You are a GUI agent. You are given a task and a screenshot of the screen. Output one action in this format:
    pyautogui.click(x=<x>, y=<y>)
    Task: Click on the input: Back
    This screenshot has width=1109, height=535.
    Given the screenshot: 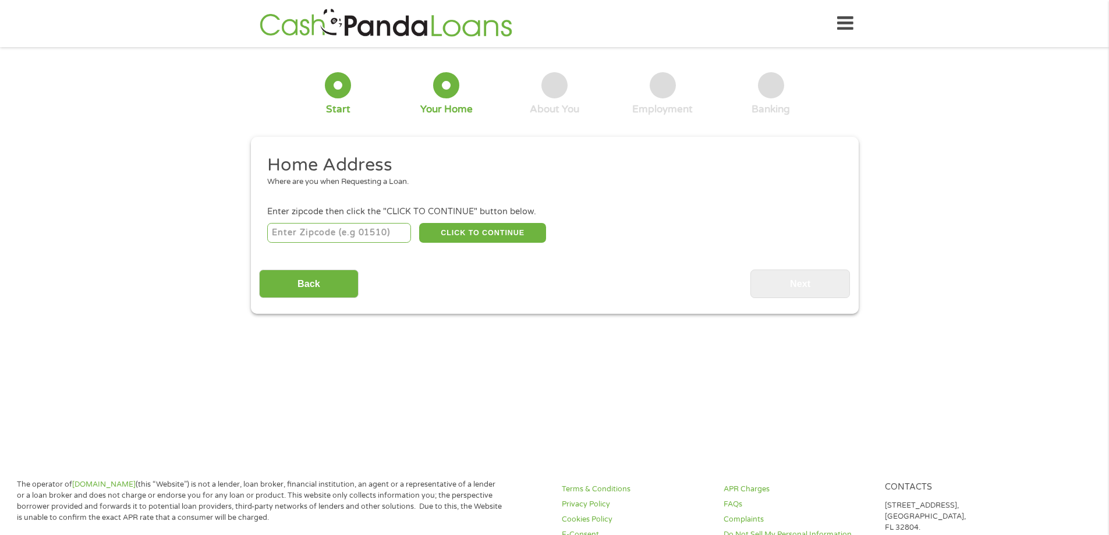 What is the action you would take?
    pyautogui.click(x=309, y=284)
    